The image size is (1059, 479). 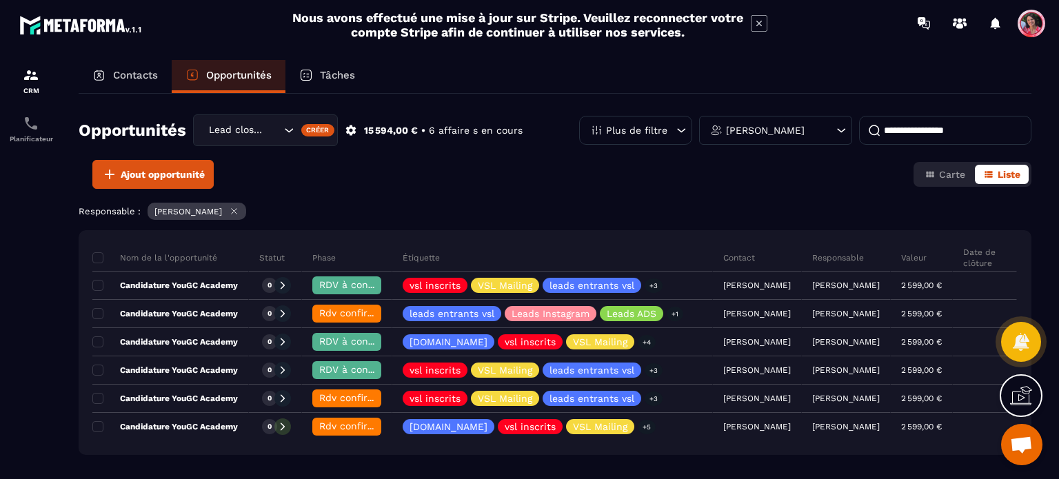 What do you see at coordinates (637, 130) in the screenshot?
I see `p: Plus de filtre` at bounding box center [637, 130].